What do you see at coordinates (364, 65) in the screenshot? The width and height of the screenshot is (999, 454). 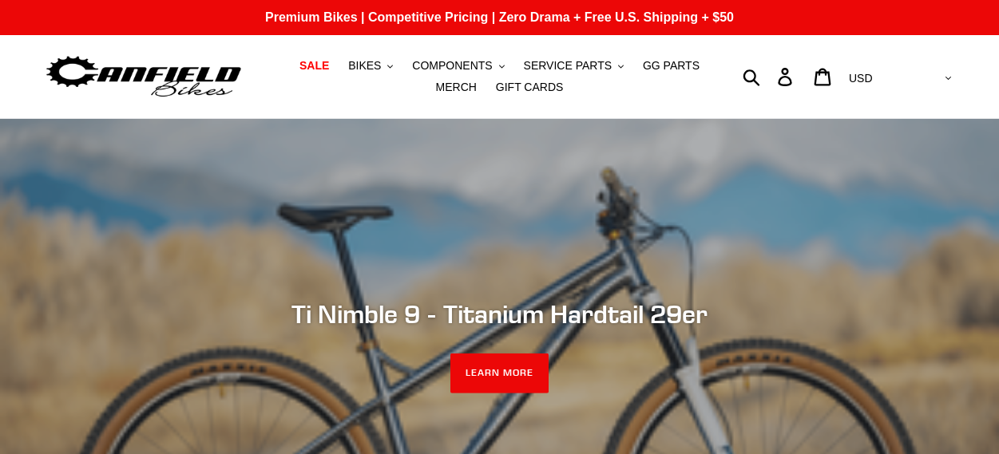 I see `span: BIKES` at bounding box center [364, 65].